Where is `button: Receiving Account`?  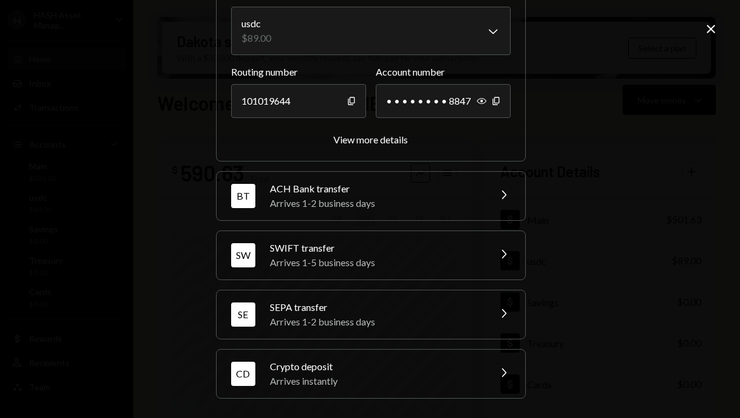 button: Receiving Account is located at coordinates (371, 31).